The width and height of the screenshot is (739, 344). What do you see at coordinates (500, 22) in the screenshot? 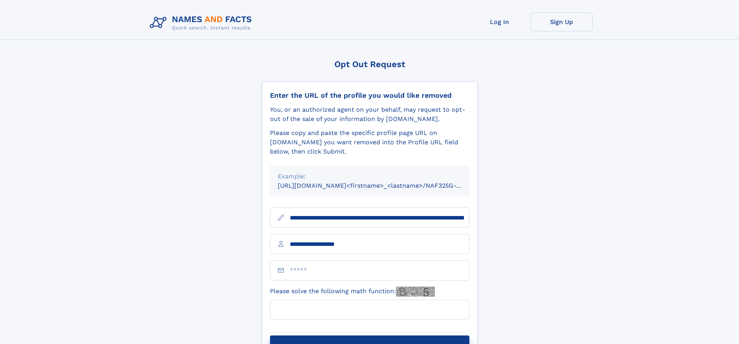
I see `a: Log In` at bounding box center [500, 22].